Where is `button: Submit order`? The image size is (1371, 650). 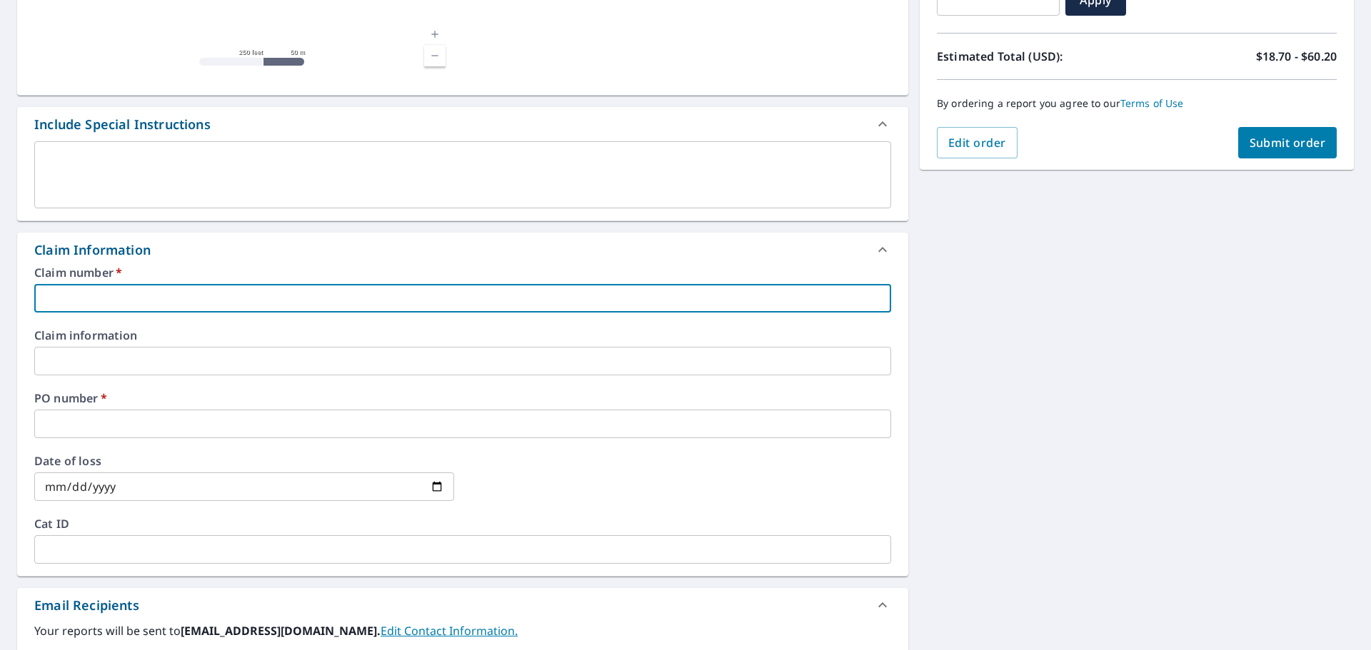
button: Submit order is located at coordinates (1287, 143).